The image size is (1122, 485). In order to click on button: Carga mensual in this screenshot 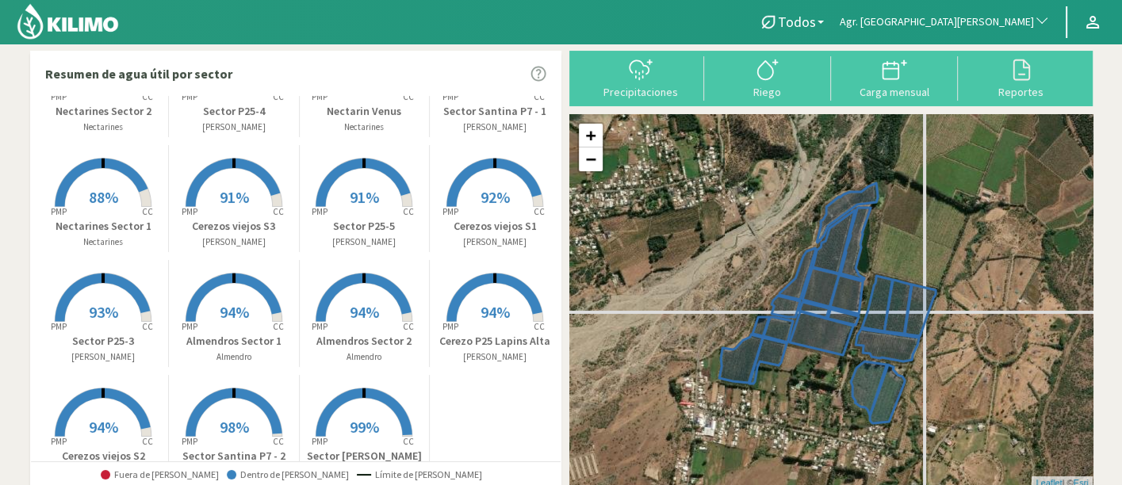, I will do `click(894, 77)`.